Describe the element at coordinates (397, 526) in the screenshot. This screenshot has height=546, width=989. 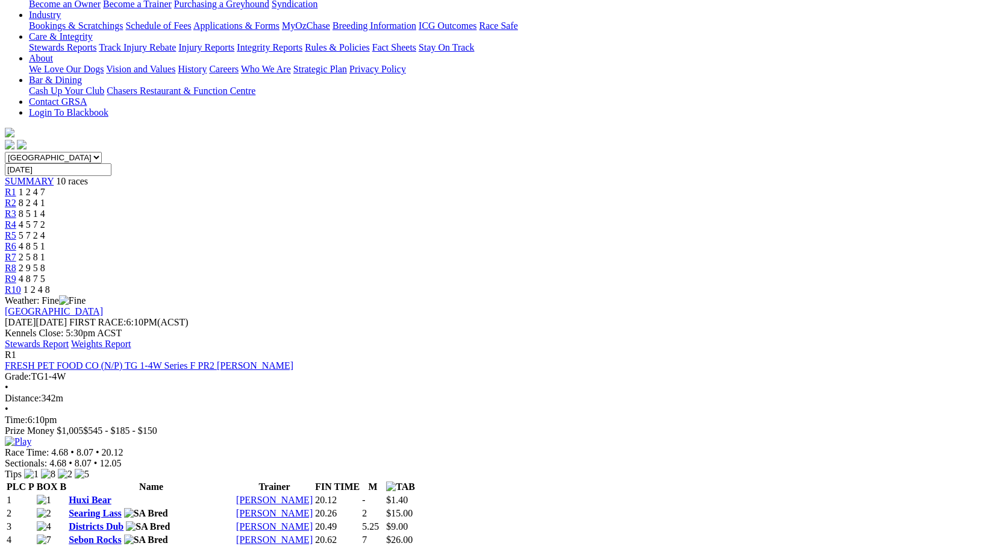
I see `span: $9.00` at that location.